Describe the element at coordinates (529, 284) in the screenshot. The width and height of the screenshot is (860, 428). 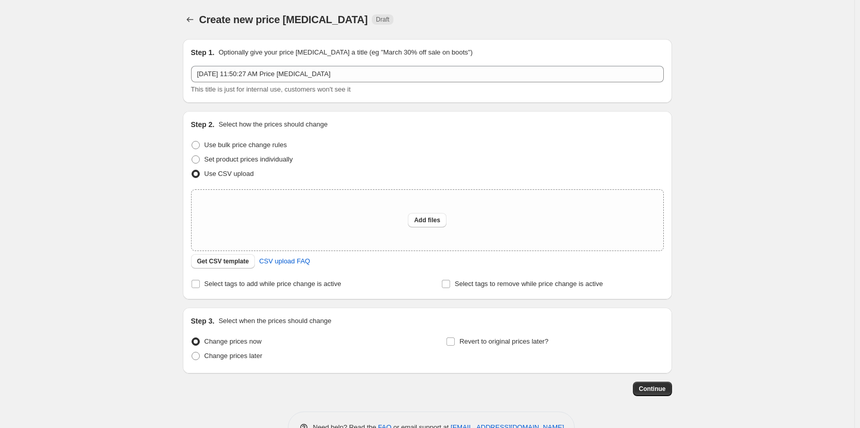
I see `span: Select tags to remove while price change is active` at that location.